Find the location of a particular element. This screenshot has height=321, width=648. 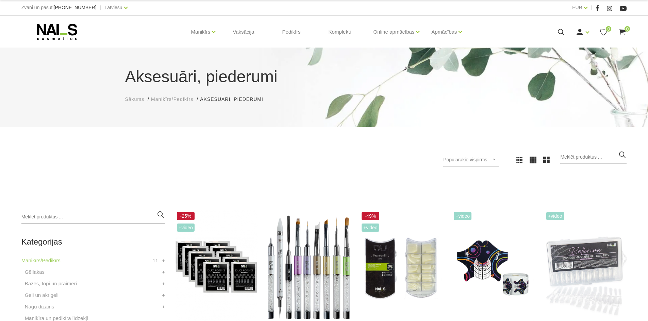

a: Apmācības is located at coordinates (444, 32).